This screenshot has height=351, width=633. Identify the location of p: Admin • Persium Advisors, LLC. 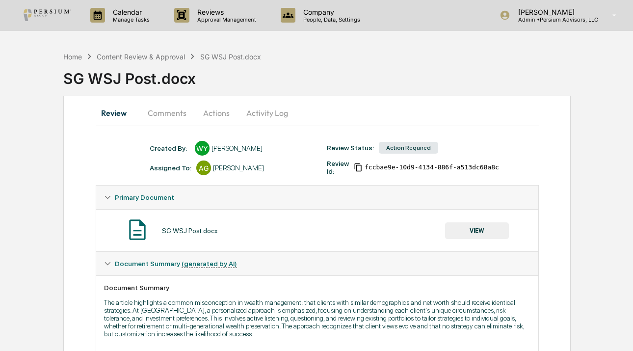
(554, 20).